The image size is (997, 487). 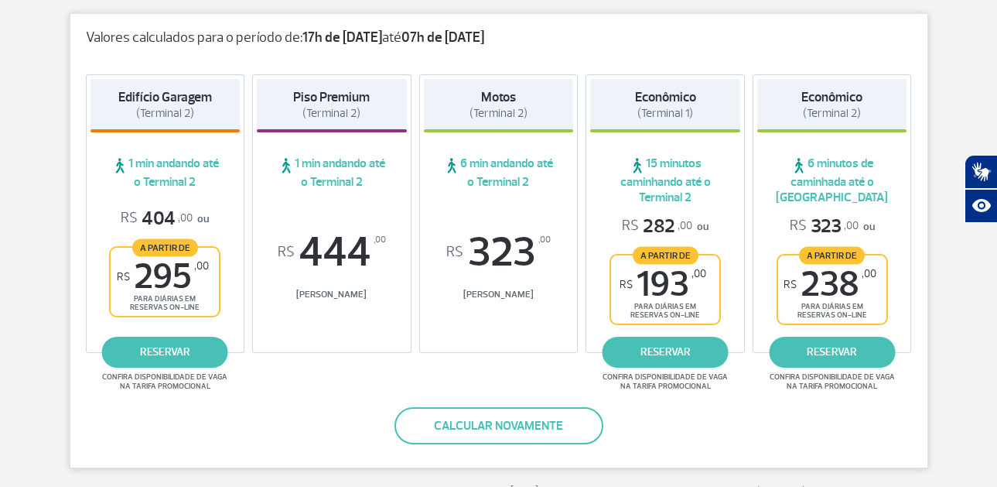 I want to click on p: Valores calculados para o período de: até, so click(x=499, y=38).